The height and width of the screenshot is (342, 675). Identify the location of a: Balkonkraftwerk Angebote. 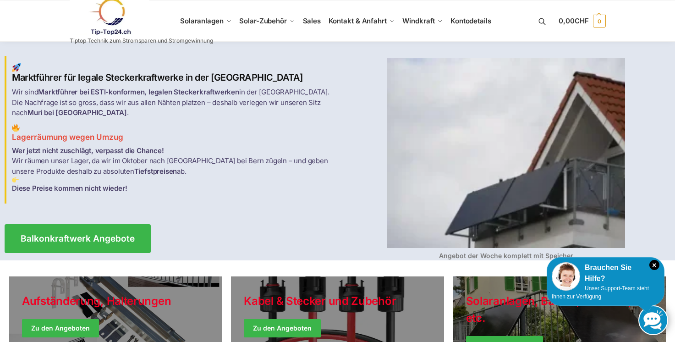
(77, 238).